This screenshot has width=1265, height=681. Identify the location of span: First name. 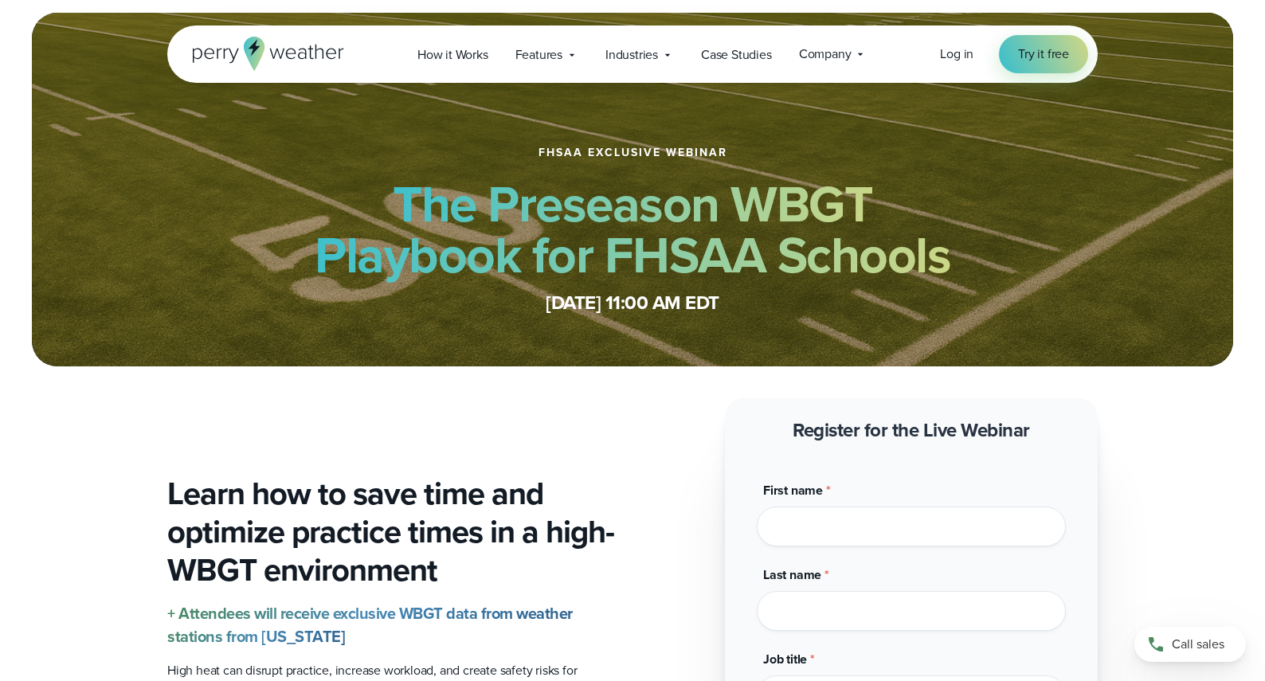
(792, 490).